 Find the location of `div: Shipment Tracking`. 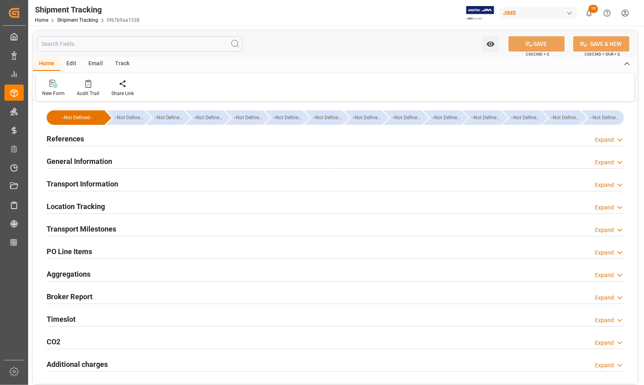

div: Shipment Tracking is located at coordinates (87, 10).